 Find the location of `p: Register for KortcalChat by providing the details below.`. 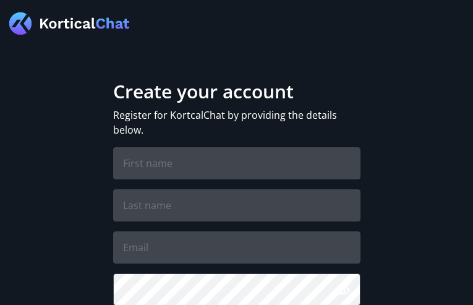

p: Register for KortcalChat by providing the details below. is located at coordinates (237, 123).